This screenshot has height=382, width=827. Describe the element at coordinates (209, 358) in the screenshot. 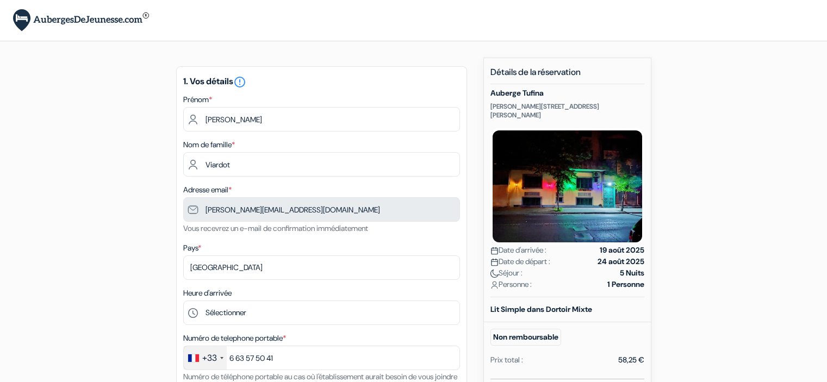

I see `div: +33` at that location.